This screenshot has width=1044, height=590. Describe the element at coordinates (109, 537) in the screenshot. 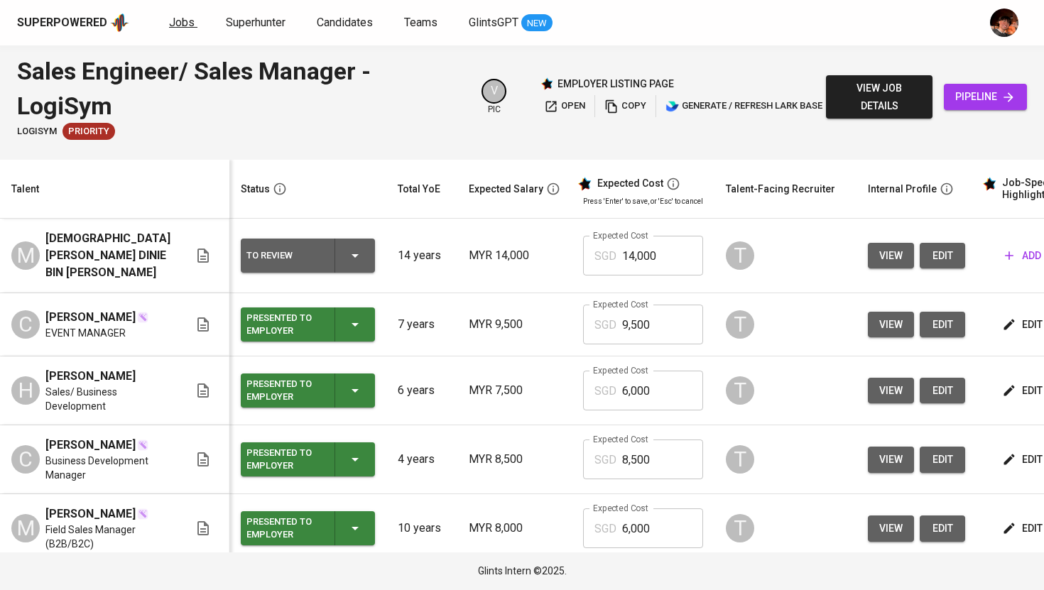

I see `span: Field Sales Manager (B2B/B2C)` at that location.